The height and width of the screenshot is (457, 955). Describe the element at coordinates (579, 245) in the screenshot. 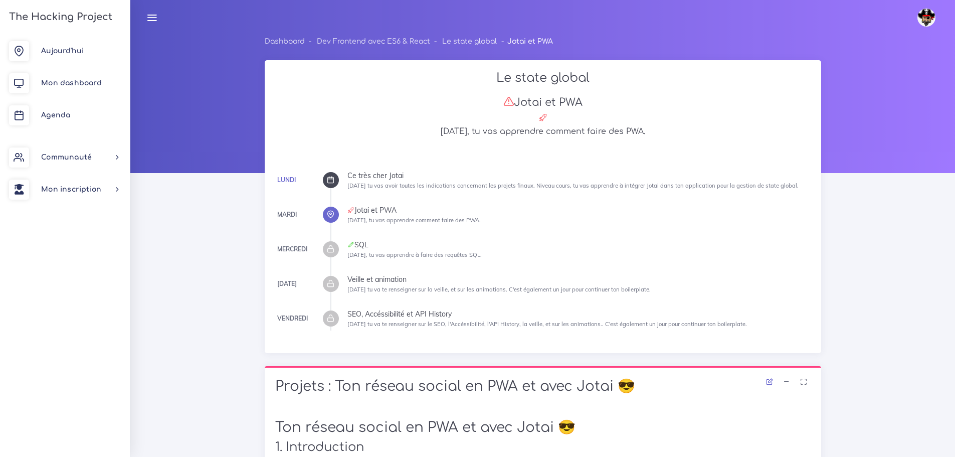

I see `div: SQL` at that location.